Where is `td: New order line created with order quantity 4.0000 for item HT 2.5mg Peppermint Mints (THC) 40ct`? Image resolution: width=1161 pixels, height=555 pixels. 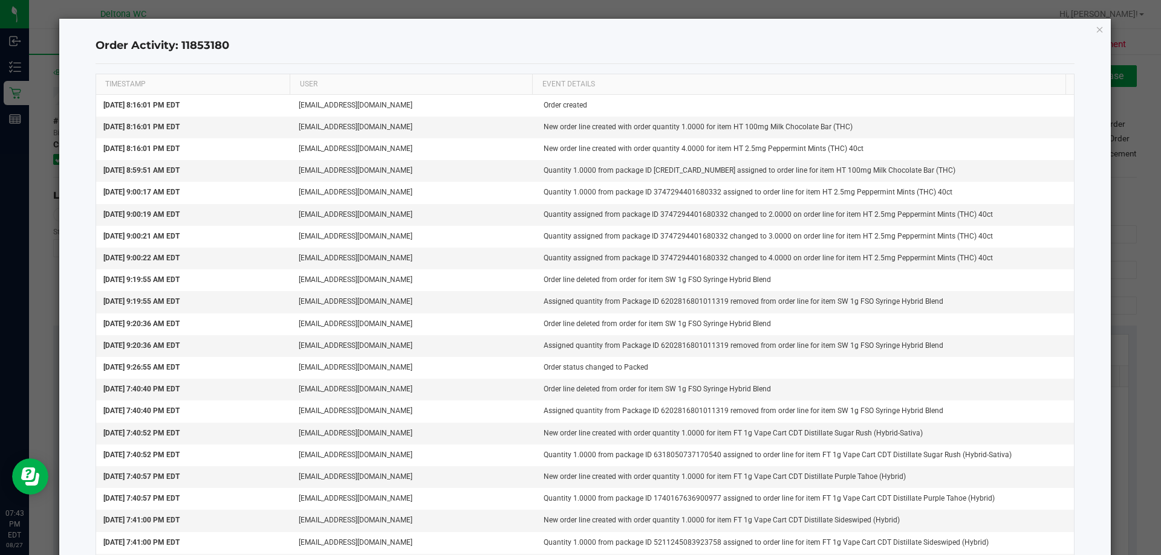 td: New order line created with order quantity 4.0000 for item HT 2.5mg Peppermint Mints (THC) 40ct is located at coordinates (805, 149).